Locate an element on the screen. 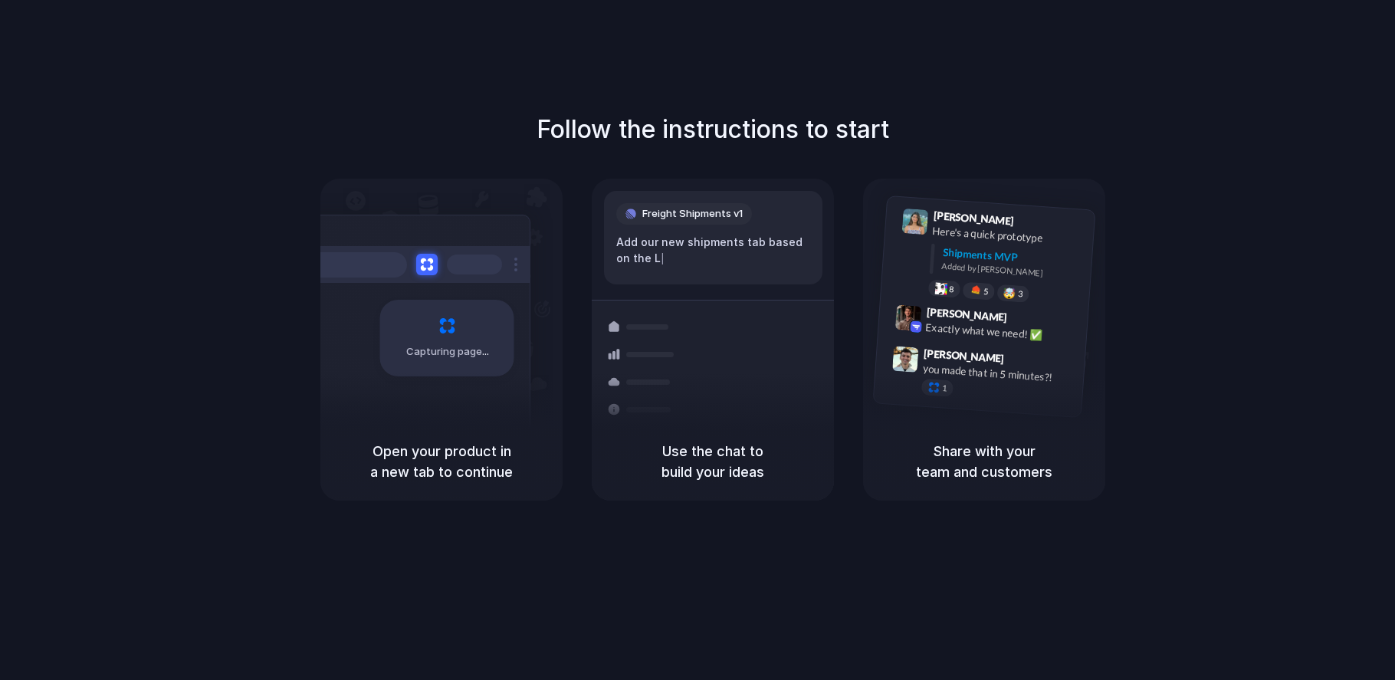 The image size is (1395, 680). h1: Follow the instructions to start is located at coordinates (713, 130).